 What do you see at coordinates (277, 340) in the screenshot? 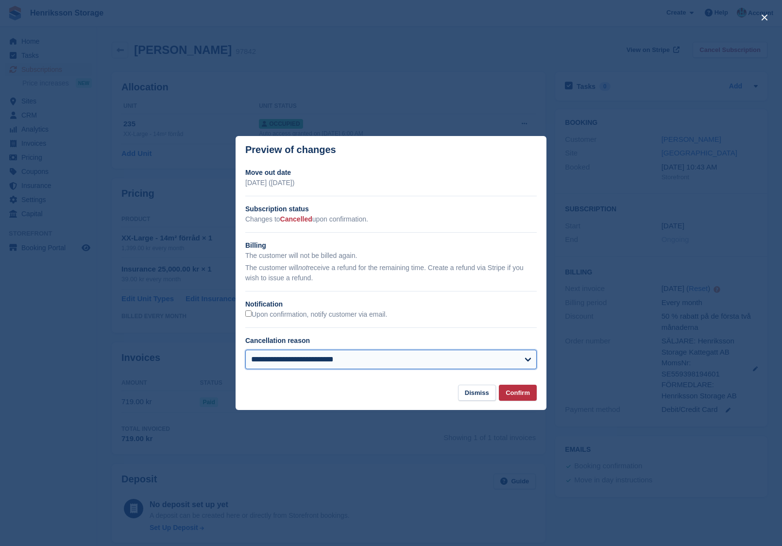
I see `label: Cancellation reason` at bounding box center [277, 340].